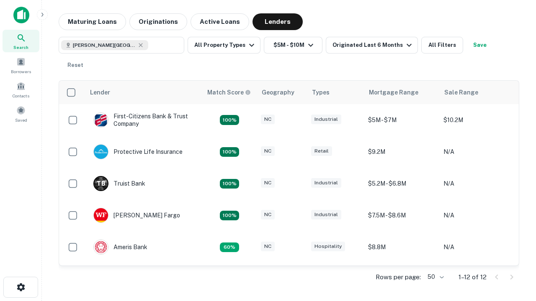 The width and height of the screenshot is (536, 301). What do you see at coordinates (21, 41) in the screenshot?
I see `div: Search` at bounding box center [21, 41].